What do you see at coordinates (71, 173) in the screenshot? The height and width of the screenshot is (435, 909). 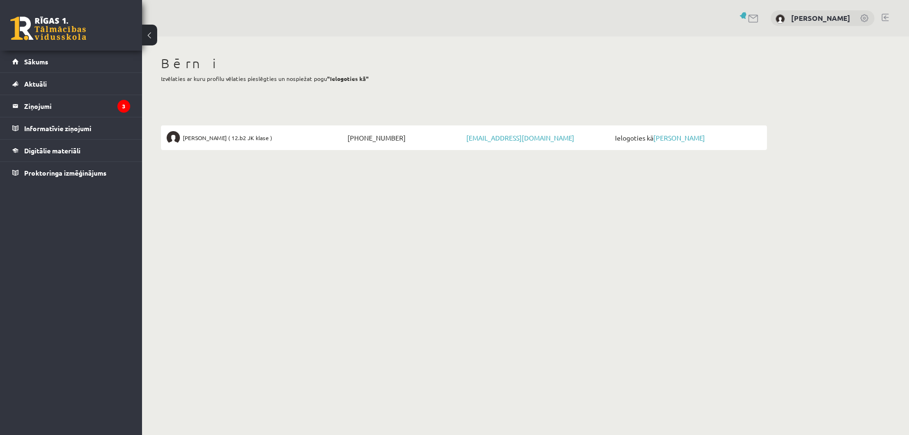 I see `a: Proktoringa izmēģinājums` at bounding box center [71, 173].